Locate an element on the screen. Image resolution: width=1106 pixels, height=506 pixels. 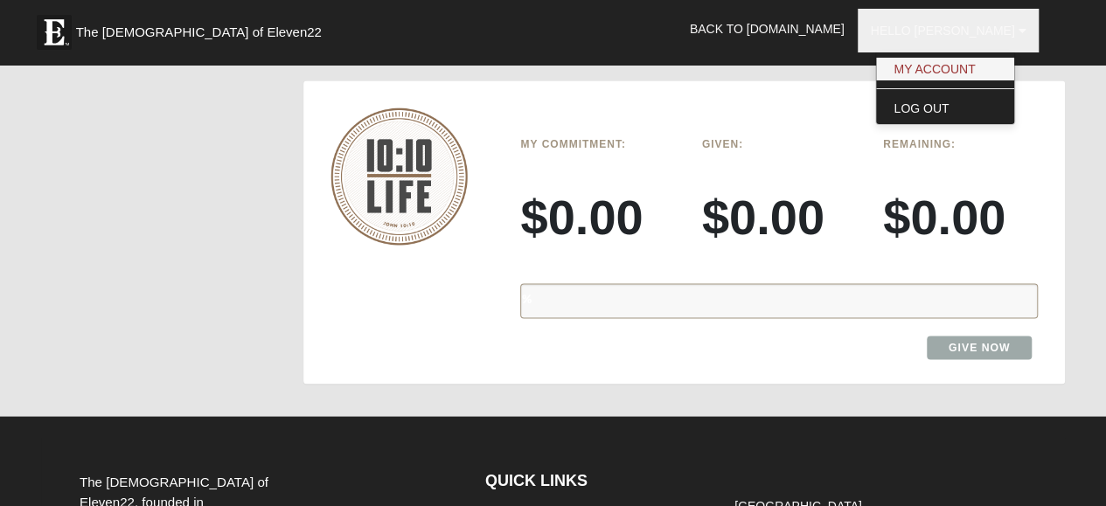
a: Give Now is located at coordinates (979, 347).